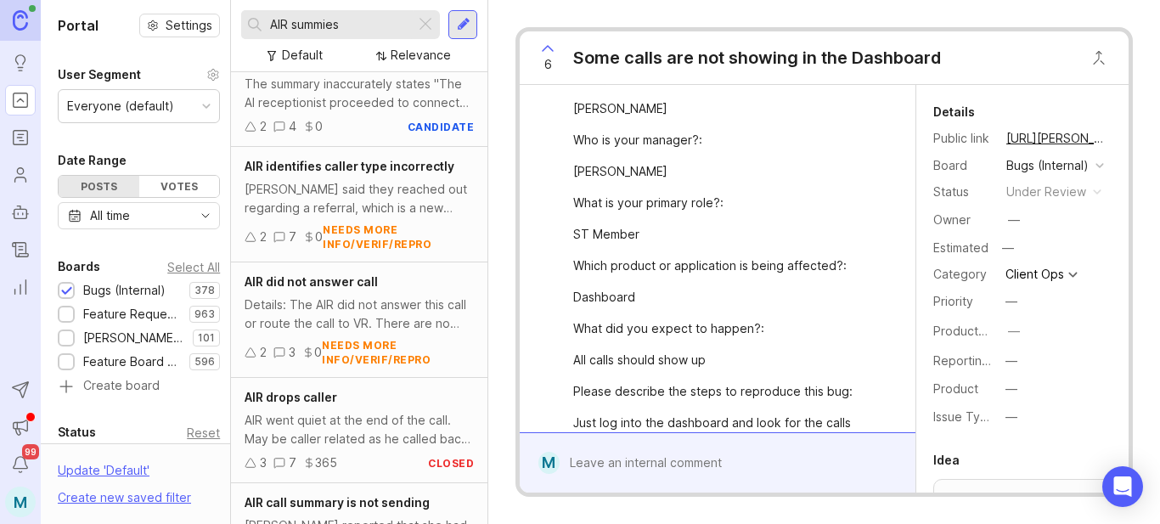  Describe the element at coordinates (99, 186) in the screenshot. I see `div: Posts` at that location.